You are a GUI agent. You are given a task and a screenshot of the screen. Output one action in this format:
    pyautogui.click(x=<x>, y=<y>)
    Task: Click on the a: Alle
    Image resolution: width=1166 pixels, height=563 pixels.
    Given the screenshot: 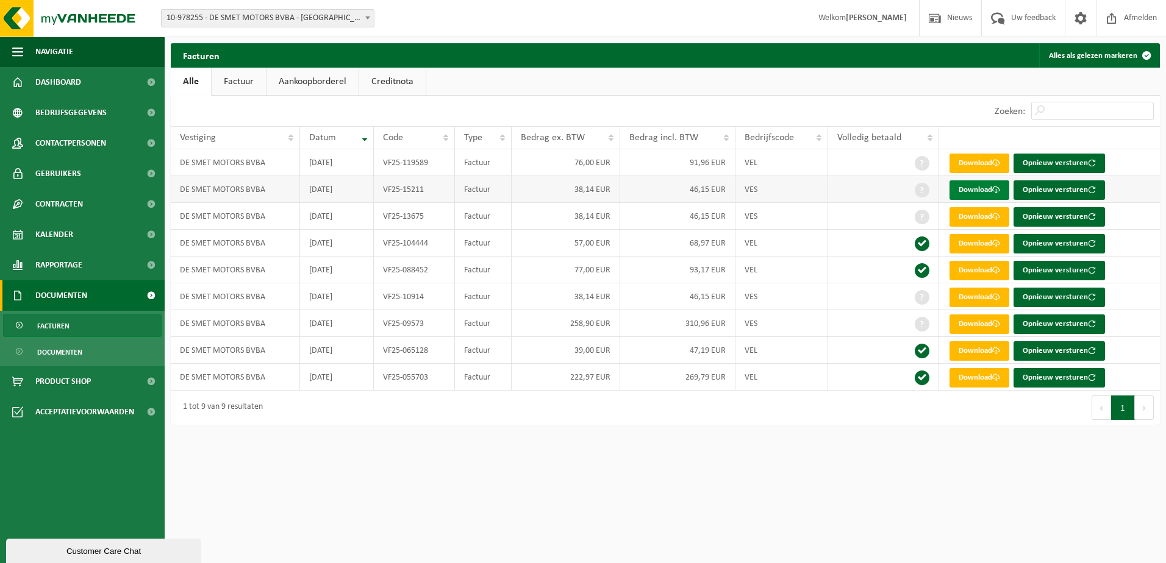 What is the action you would take?
    pyautogui.click(x=191, y=82)
    